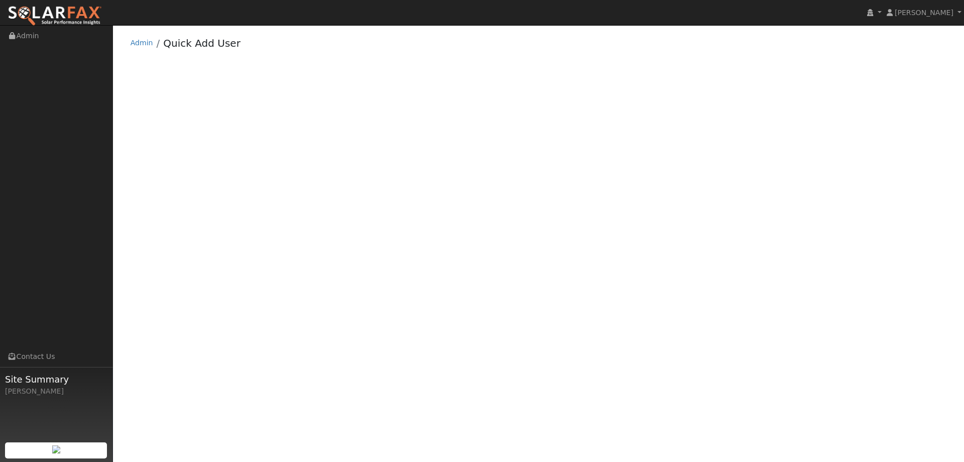 This screenshot has height=462, width=964. I want to click on img: retrieve, so click(56, 449).